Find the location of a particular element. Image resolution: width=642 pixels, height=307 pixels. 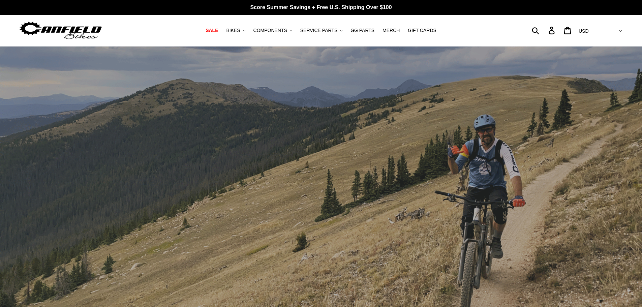

a: GG PARTS is located at coordinates (362, 30).